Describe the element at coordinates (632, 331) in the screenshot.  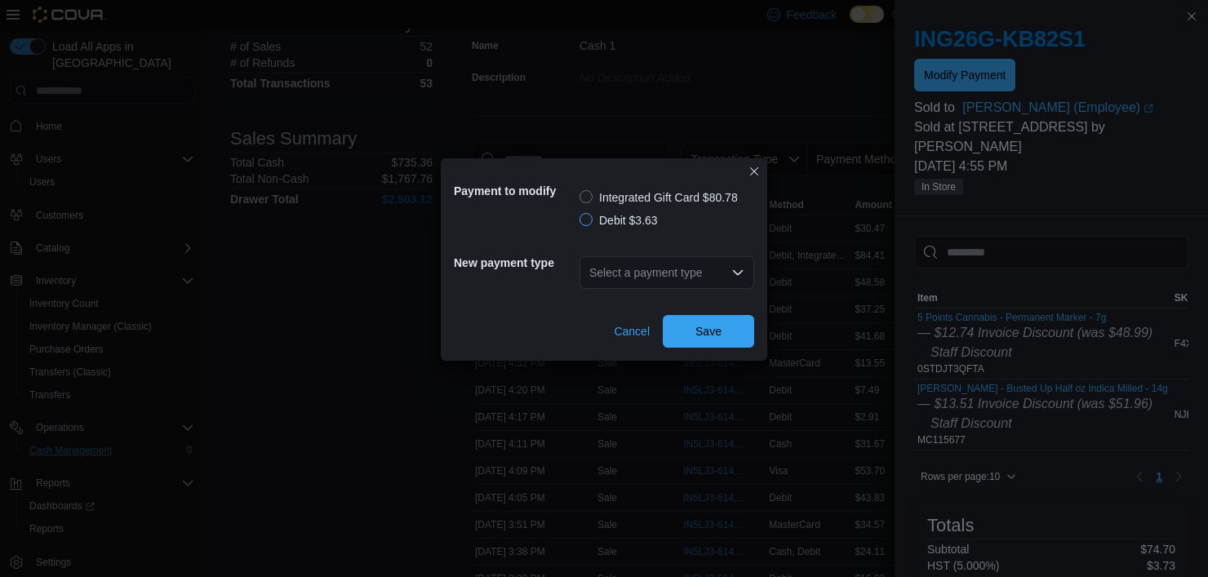
I see `span: Cancel` at that location.